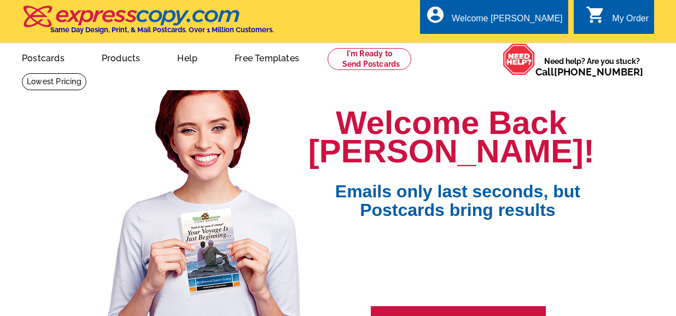 The image size is (676, 316). What do you see at coordinates (267, 57) in the screenshot?
I see `a: Free Templates` at bounding box center [267, 57].